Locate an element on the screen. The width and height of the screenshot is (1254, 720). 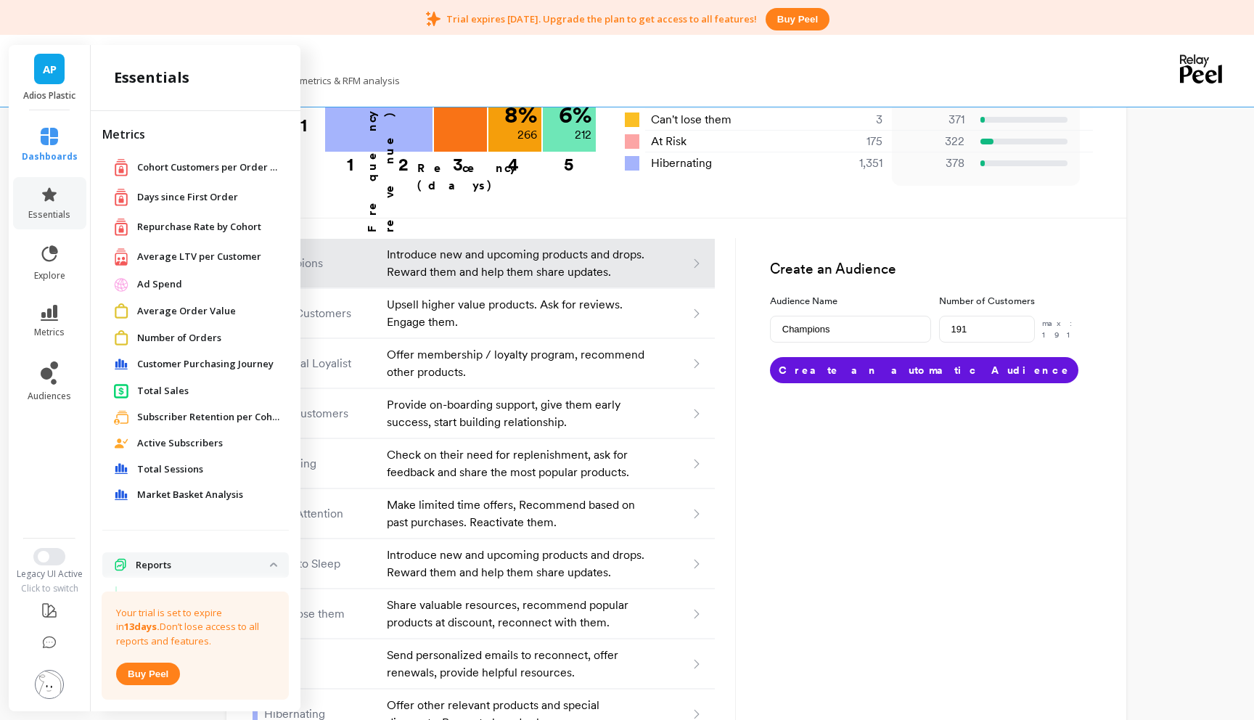
h2: Metrics is located at coordinates (195, 134).